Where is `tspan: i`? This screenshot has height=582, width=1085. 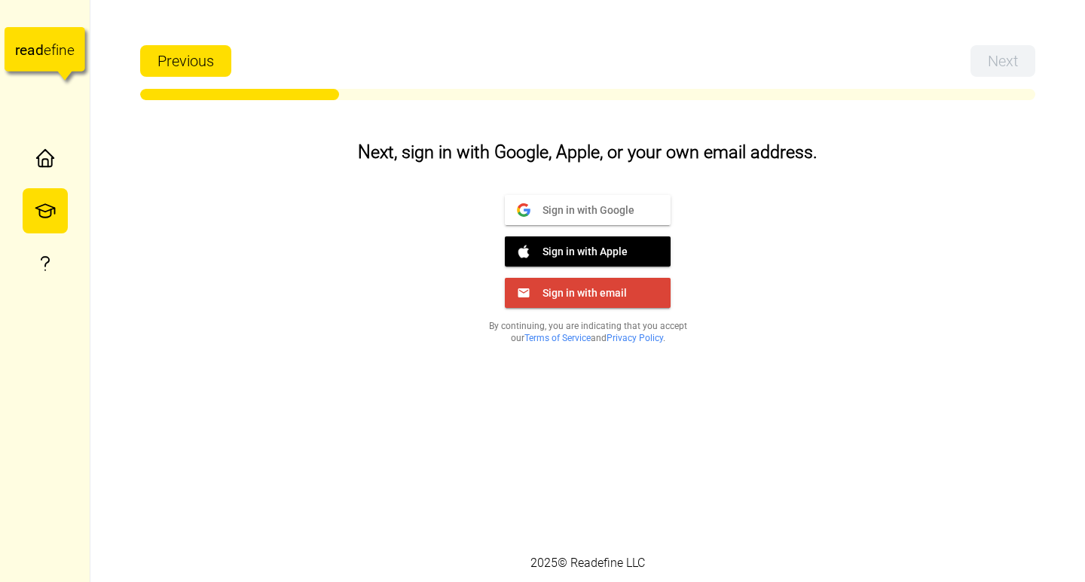 tspan: i is located at coordinates (57, 50).